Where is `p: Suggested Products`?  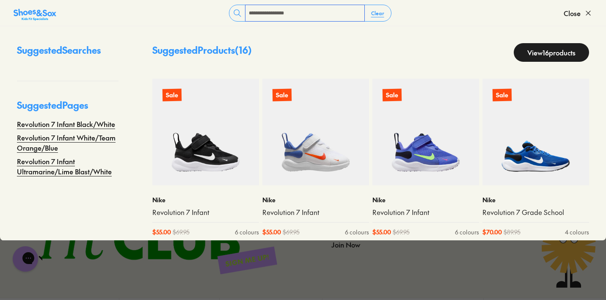
p: Suggested Products is located at coordinates (202, 52).